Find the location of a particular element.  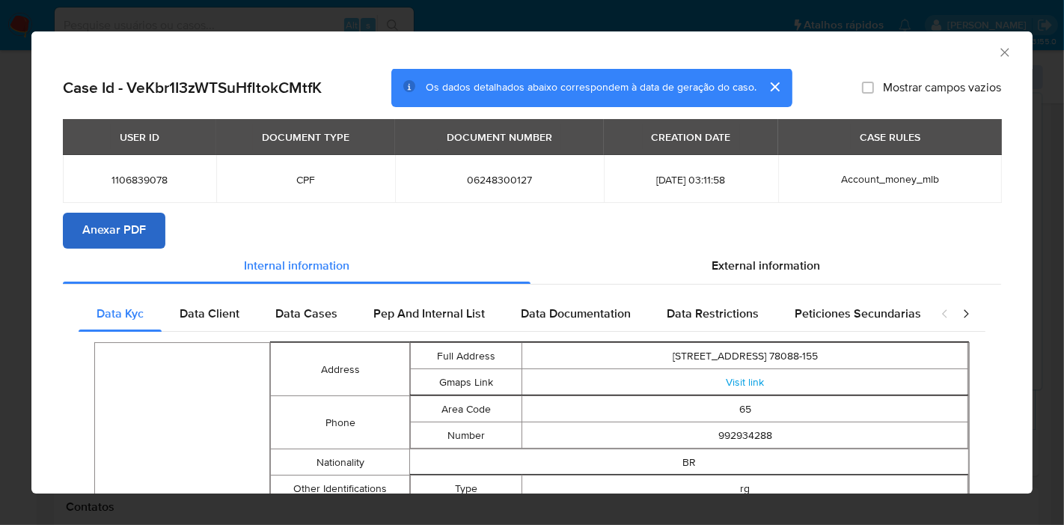

button: Anexar PDF is located at coordinates (114, 230).